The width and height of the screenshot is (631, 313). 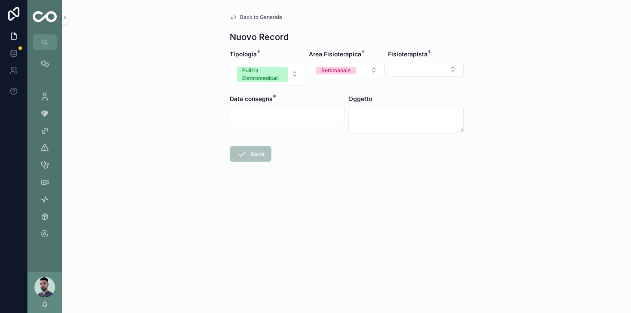 I want to click on span: Tipologia, so click(x=243, y=54).